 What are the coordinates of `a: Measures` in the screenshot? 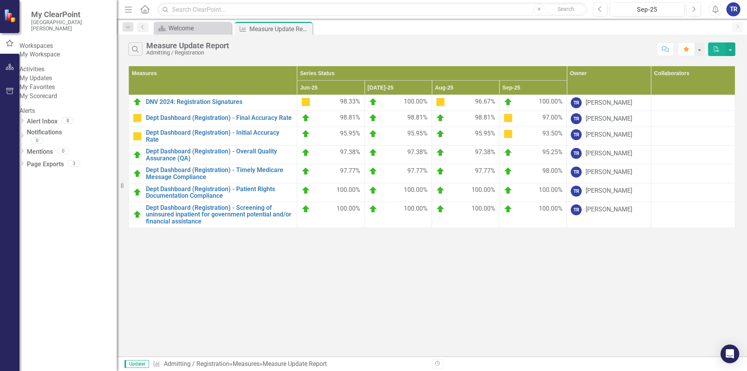 It's located at (246, 363).